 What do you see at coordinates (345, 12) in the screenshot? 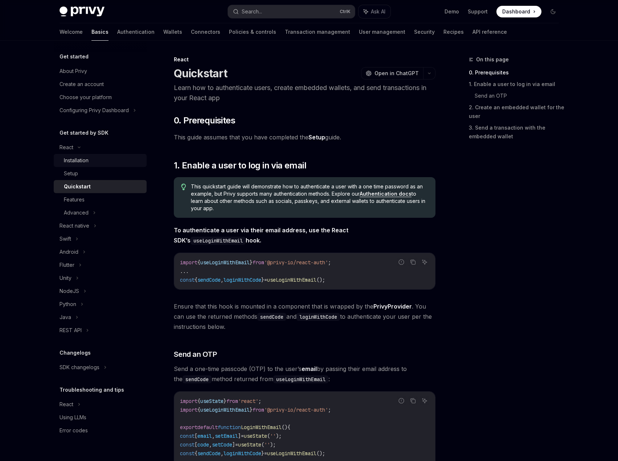
I see `span: Ctrl K` at bounding box center [345, 12].